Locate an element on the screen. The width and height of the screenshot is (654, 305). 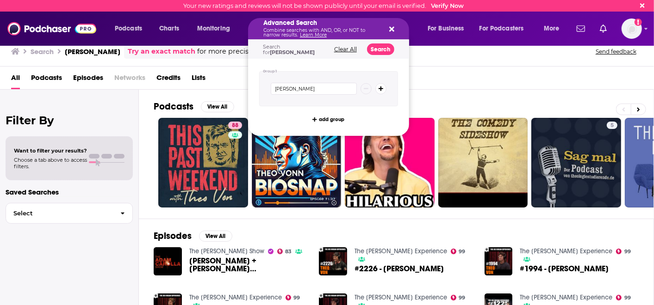
h3: Search is located at coordinates (42, 51).